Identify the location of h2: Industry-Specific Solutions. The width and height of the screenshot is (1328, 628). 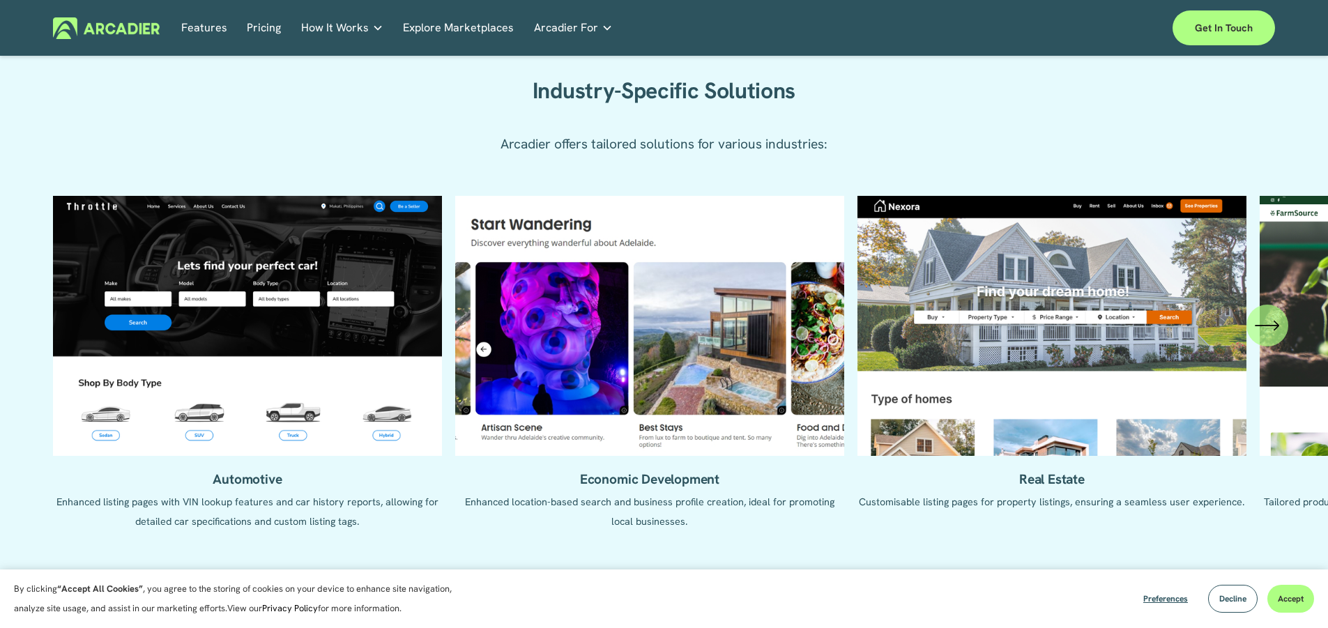
(664, 91).